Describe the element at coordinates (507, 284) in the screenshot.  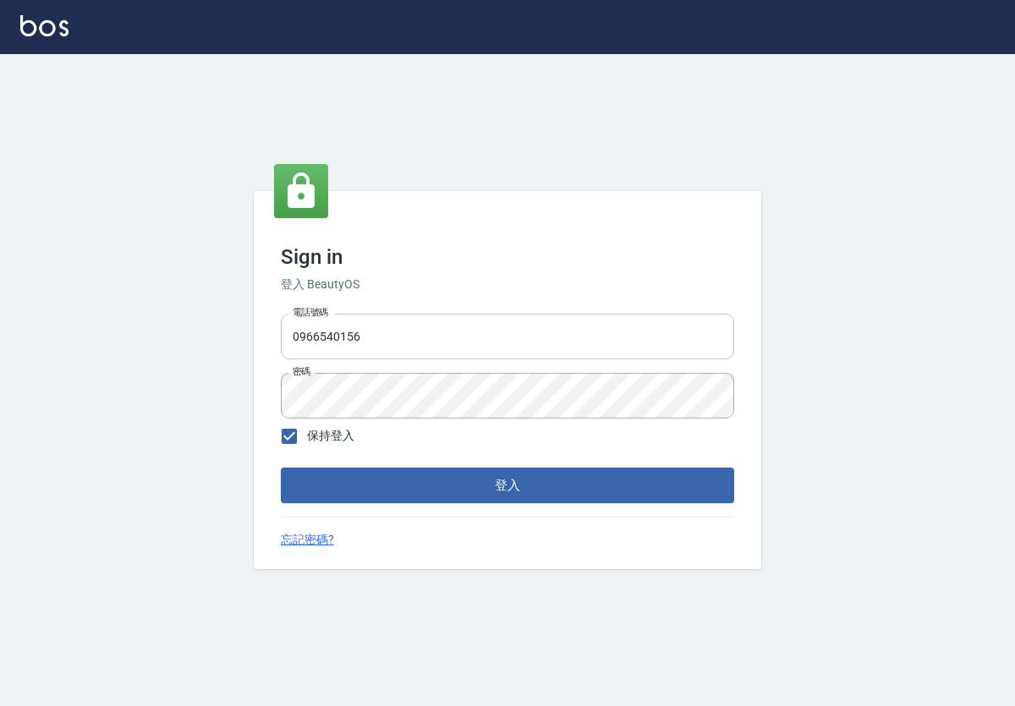
I see `h6: 登入 BeautyOS` at that location.